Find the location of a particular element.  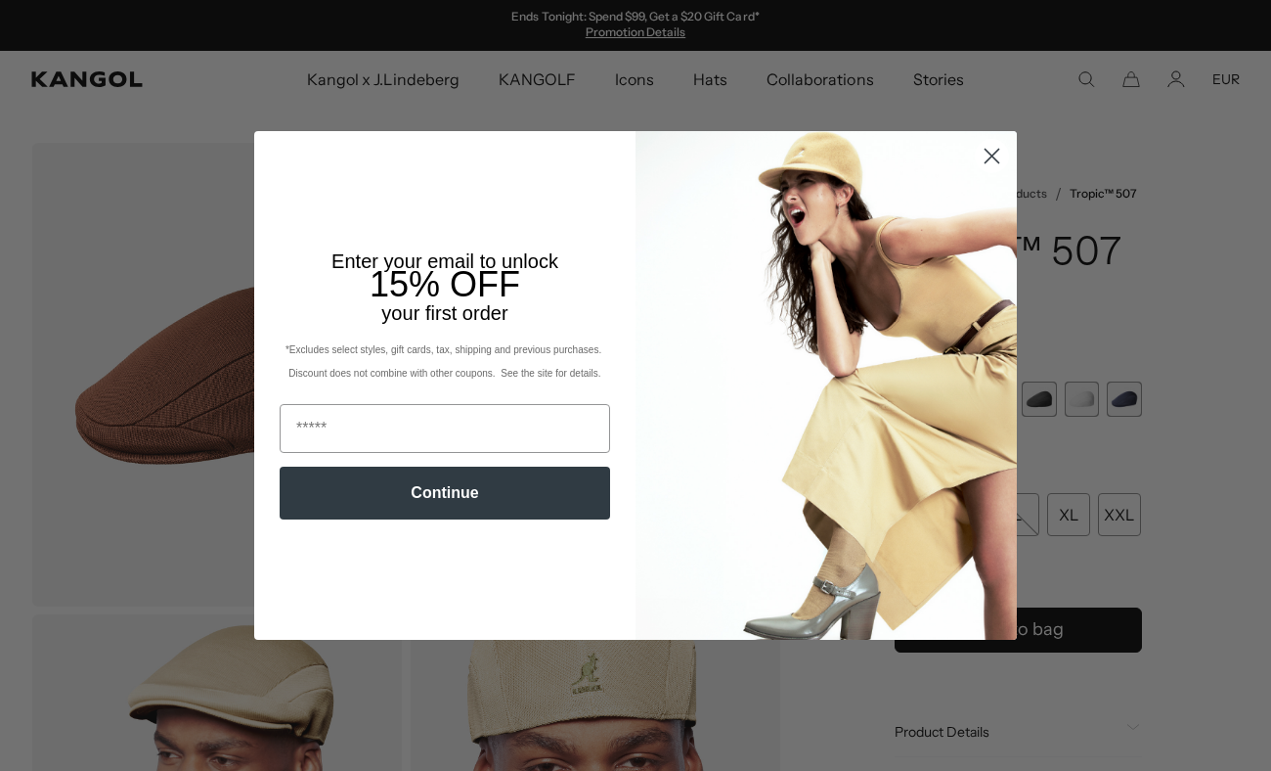

button: Close dialog is located at coordinates (991, 155).